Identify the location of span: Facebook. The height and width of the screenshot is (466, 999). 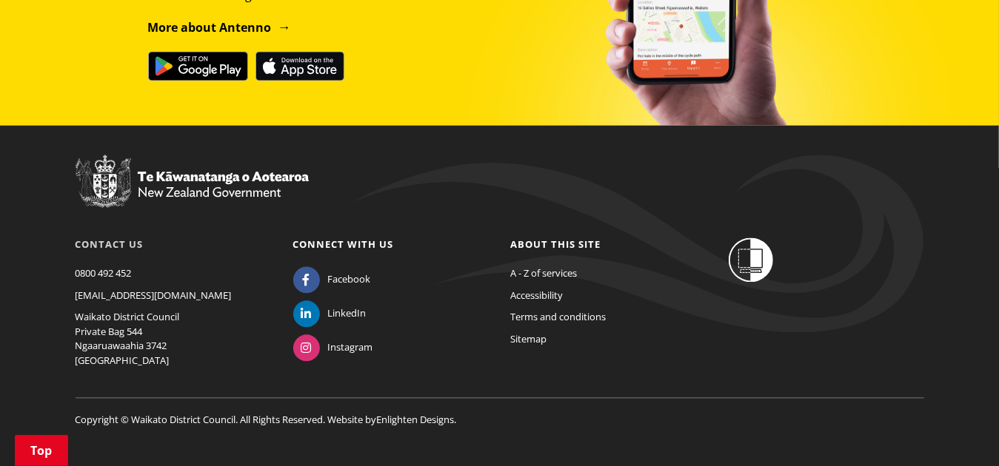
(349, 280).